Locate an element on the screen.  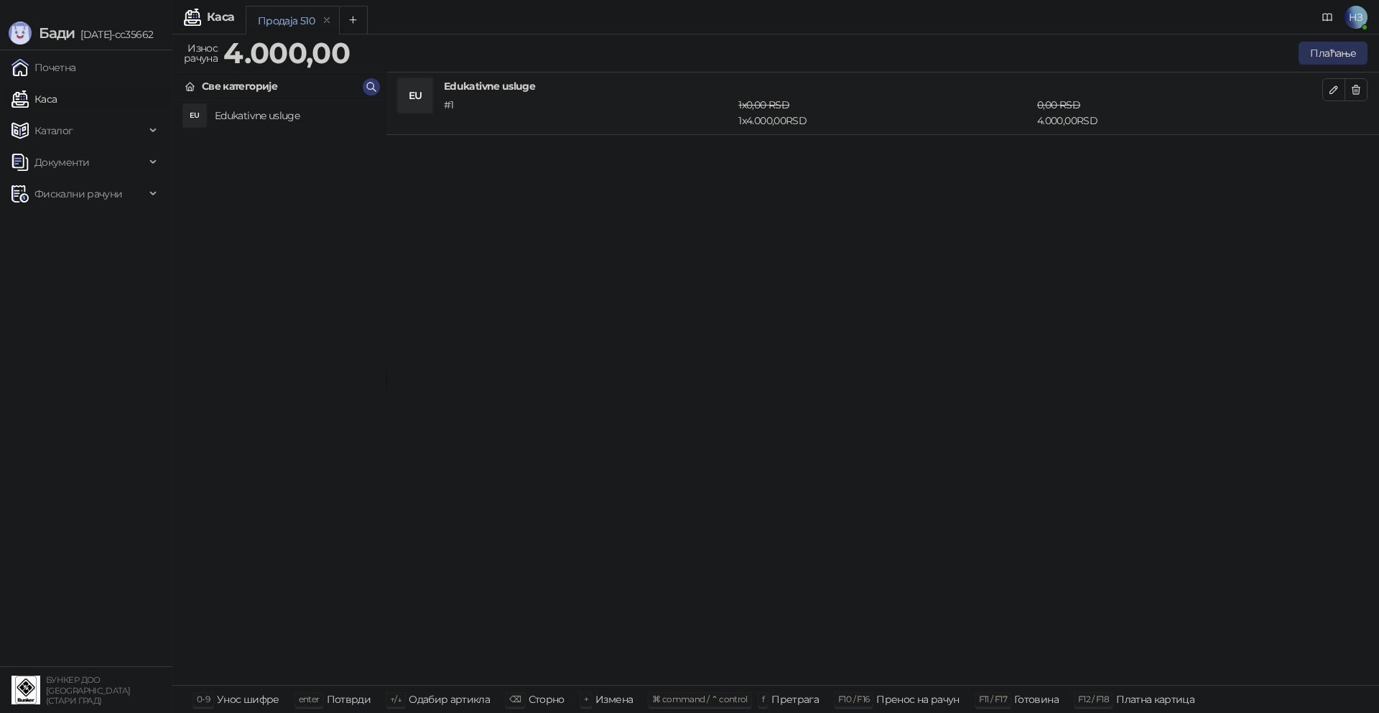
div: 1 x 4.000,00 RSD is located at coordinates (885, 113).